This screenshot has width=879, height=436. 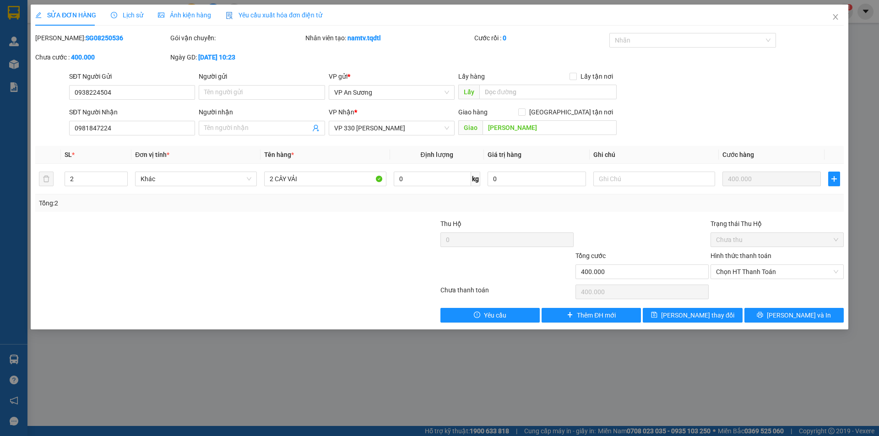 I want to click on span: VP An Sương, so click(x=391, y=92).